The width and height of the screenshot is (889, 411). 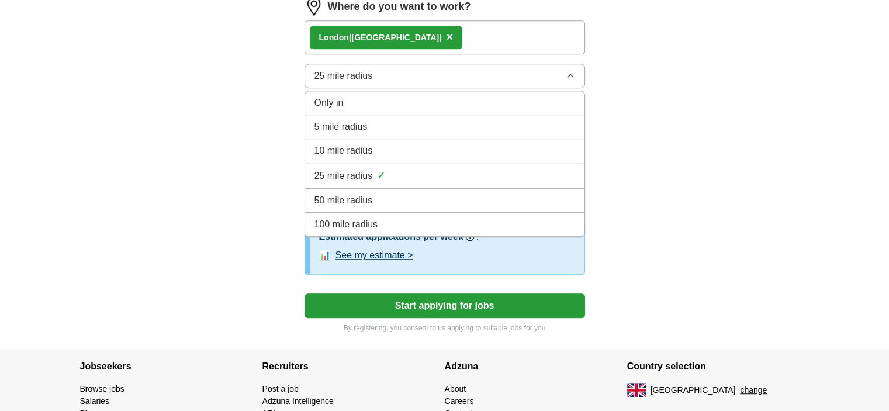 I want to click on a: Careers, so click(x=459, y=401).